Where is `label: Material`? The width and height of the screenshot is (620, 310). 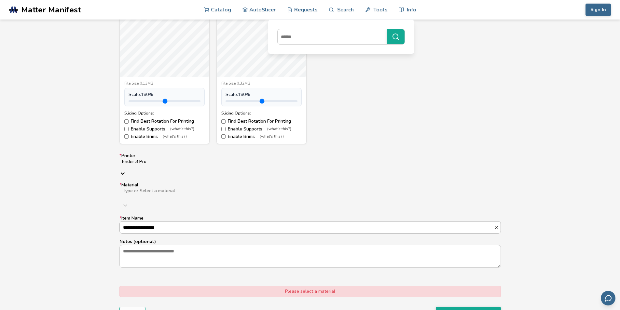
label: Material is located at coordinates (310, 197).